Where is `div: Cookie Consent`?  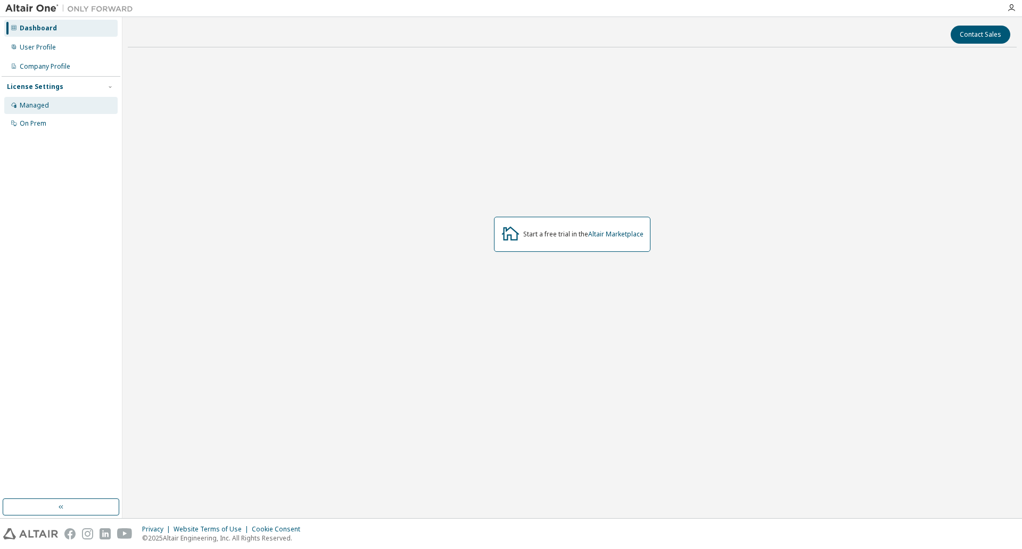
div: Cookie Consent is located at coordinates (279, 529).